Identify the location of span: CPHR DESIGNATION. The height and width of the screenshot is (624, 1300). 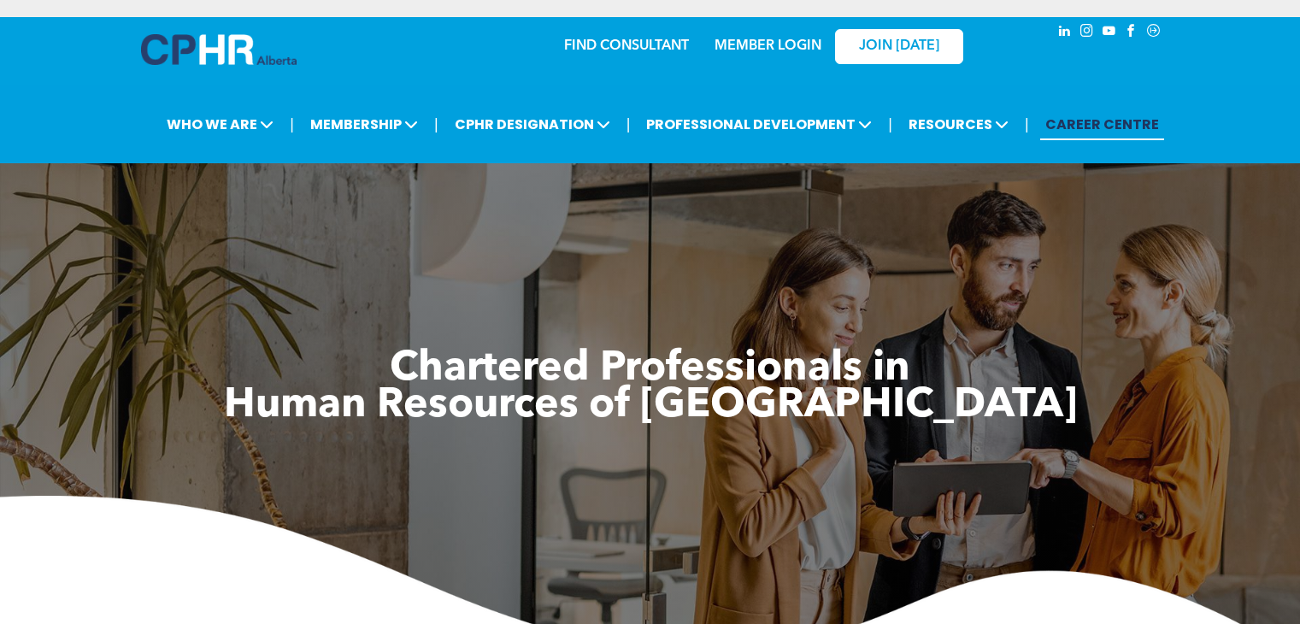
(532, 124).